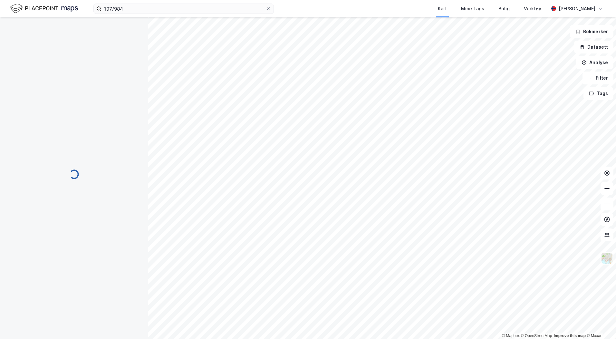 This screenshot has width=616, height=339. What do you see at coordinates (594, 47) in the screenshot?
I see `button: Datasett` at bounding box center [594, 47].